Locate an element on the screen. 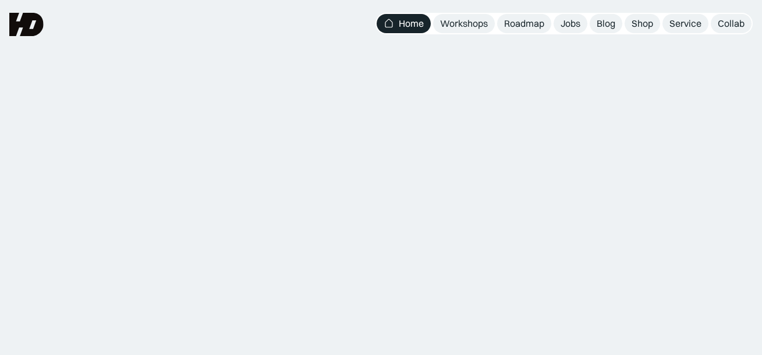 Image resolution: width=762 pixels, height=355 pixels. div: Shop is located at coordinates (642, 23).